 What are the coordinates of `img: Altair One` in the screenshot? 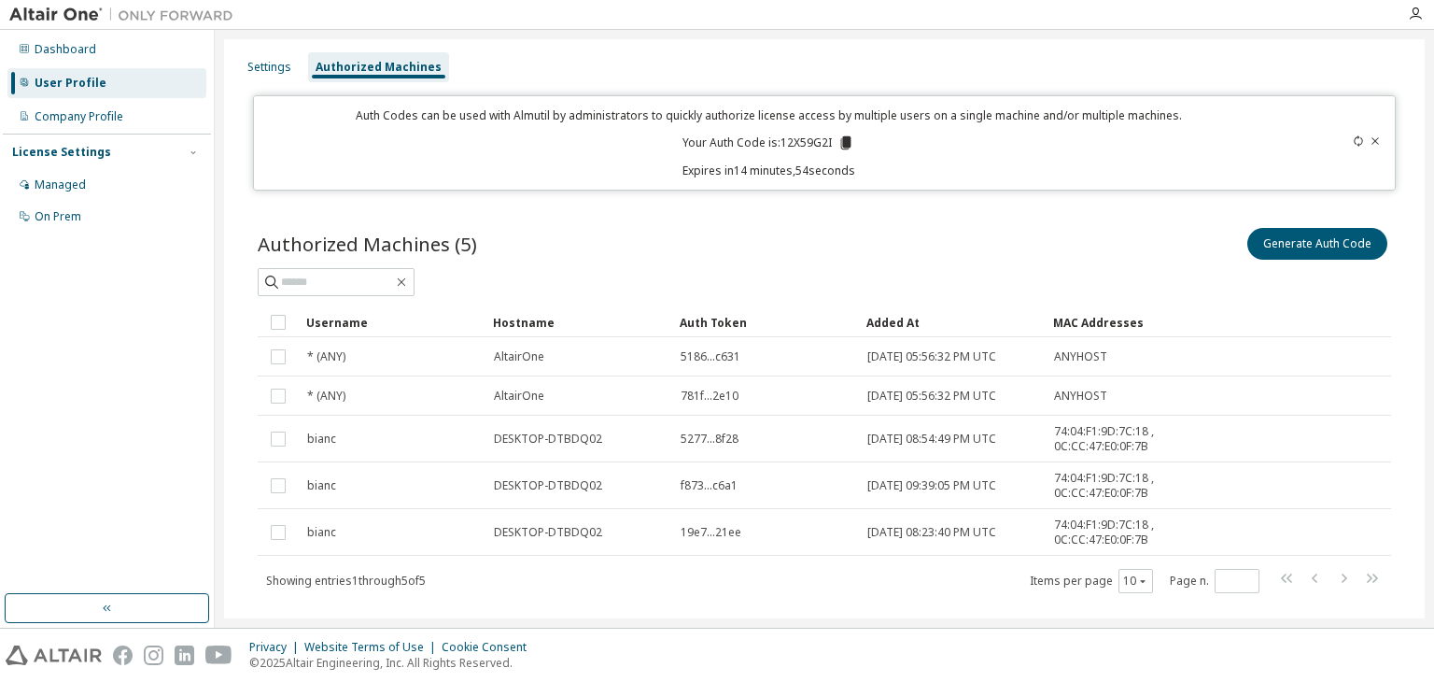 It's located at (126, 15).